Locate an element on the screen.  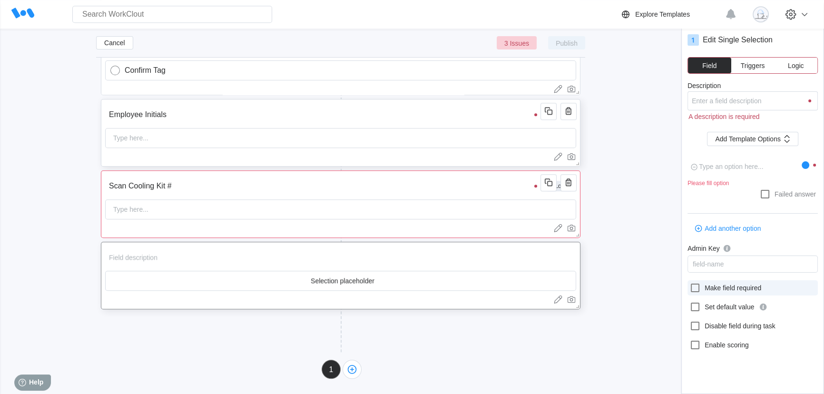
input: Selection placeholder is located at coordinates (341, 281).